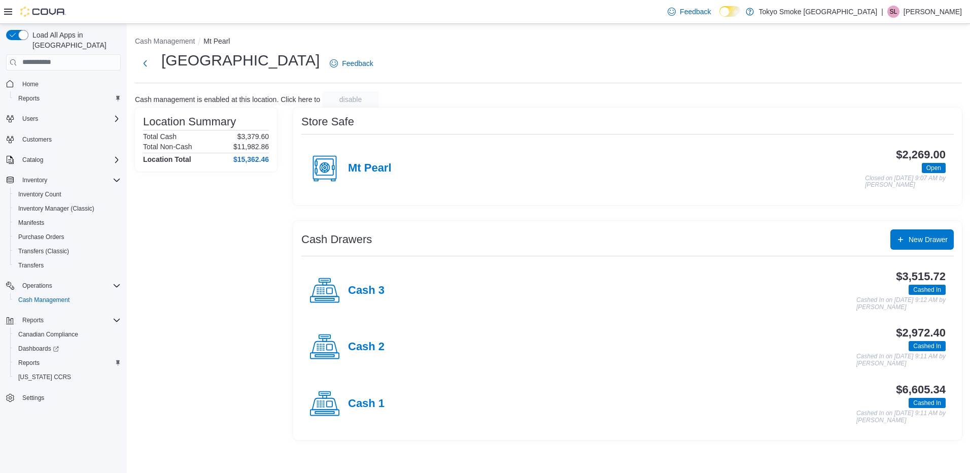 The width and height of the screenshot is (970, 473). What do you see at coordinates (67, 265) in the screenshot?
I see `button: Transfers` at bounding box center [67, 265].